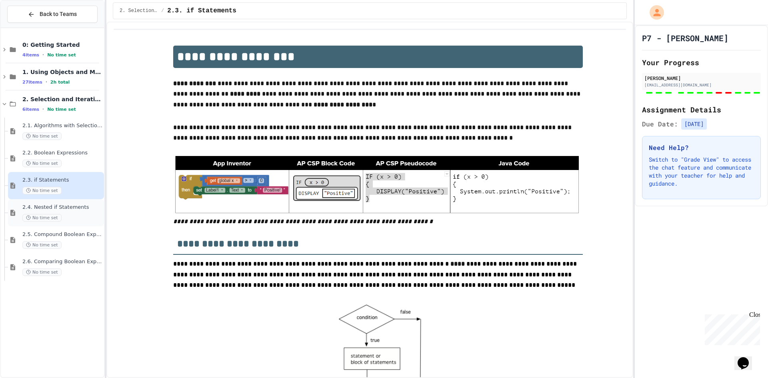  Describe the element at coordinates (52, 14) in the screenshot. I see `button: Back to Teams` at that location.